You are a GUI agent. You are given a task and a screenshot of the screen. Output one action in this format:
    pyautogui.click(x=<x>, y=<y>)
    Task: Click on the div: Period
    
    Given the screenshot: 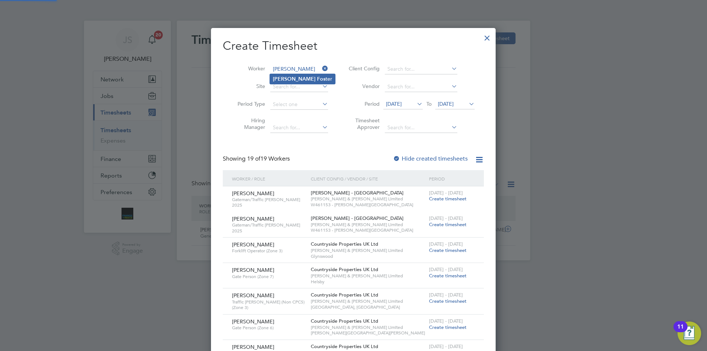 What is the action you would take?
    pyautogui.click(x=452, y=178)
    